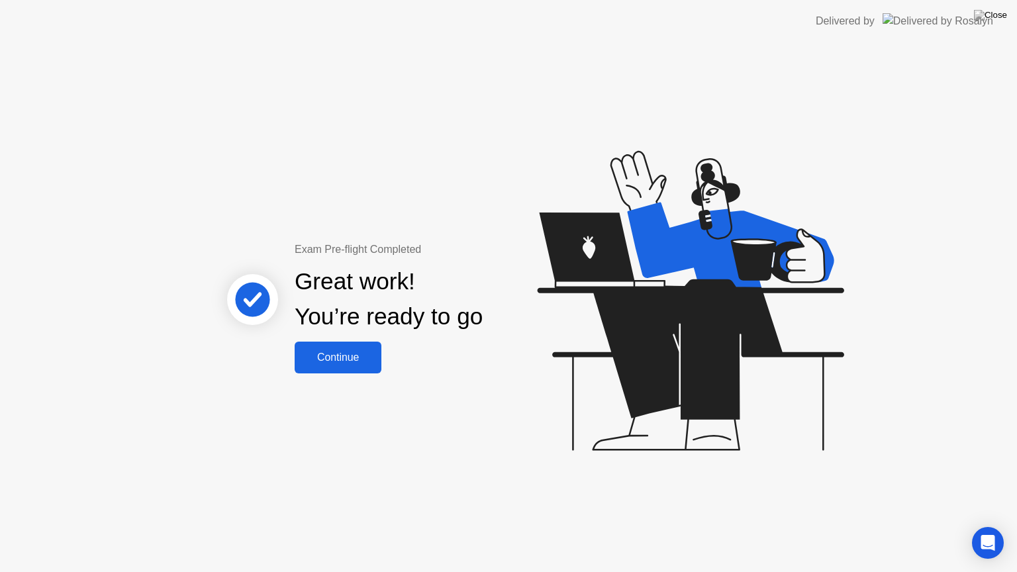 Image resolution: width=1017 pixels, height=572 pixels. What do you see at coordinates (937, 21) in the screenshot?
I see `img: Delivered by Rosalyn` at bounding box center [937, 21].